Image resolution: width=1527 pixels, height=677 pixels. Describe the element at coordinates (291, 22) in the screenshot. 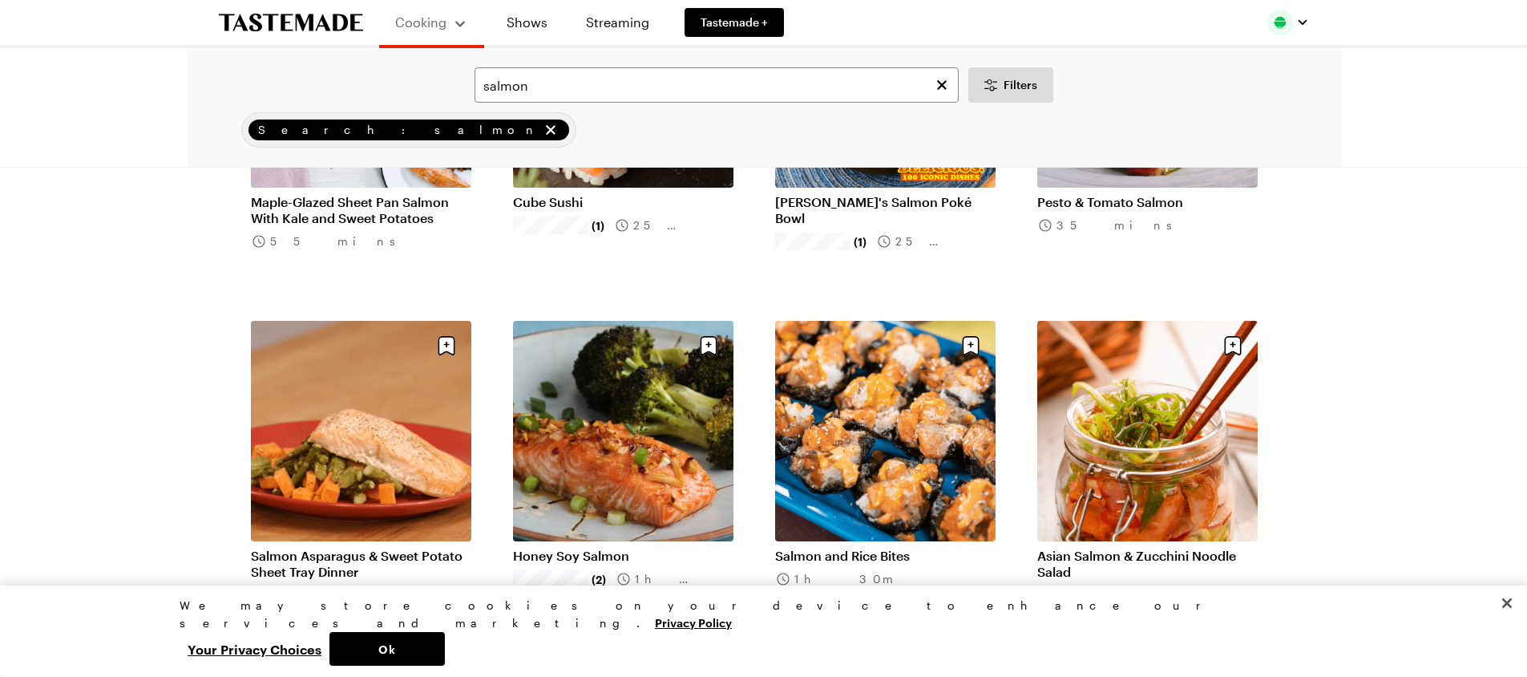

I see `a: To Tastemade Home Page` at that location.